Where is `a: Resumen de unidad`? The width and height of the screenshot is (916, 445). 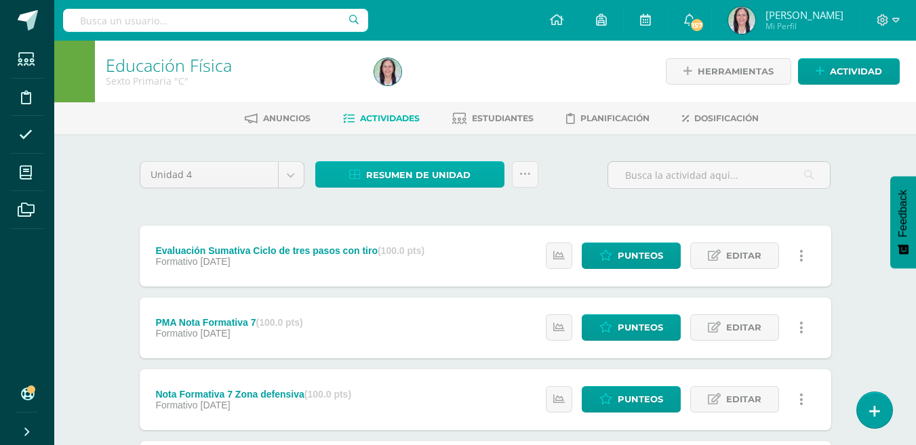
a: Resumen de unidad is located at coordinates (410, 174).